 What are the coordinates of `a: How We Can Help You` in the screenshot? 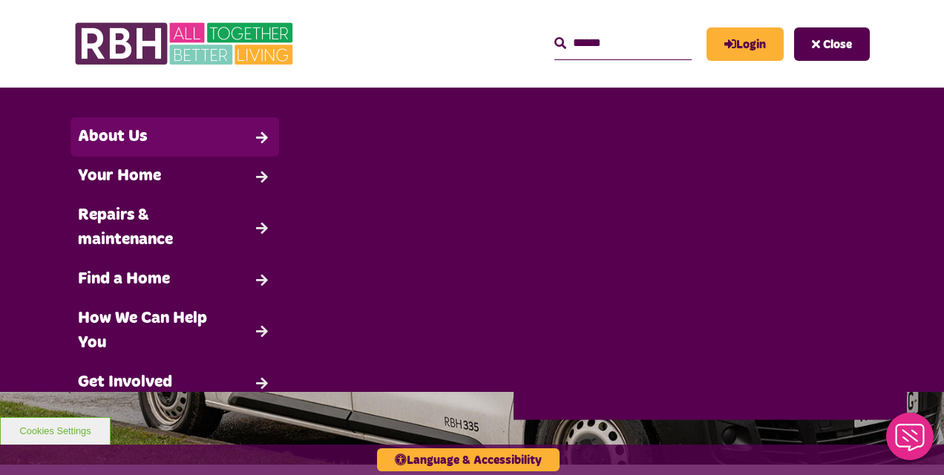 It's located at (174, 331).